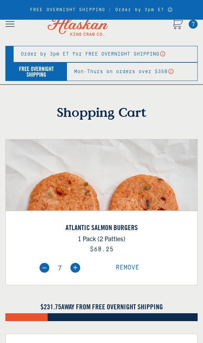 This screenshot has height=343, width=203. Describe the element at coordinates (101, 10) in the screenshot. I see `div: FREE OVERNIGHT SHIPPING | Order by 3pm ET` at that location.